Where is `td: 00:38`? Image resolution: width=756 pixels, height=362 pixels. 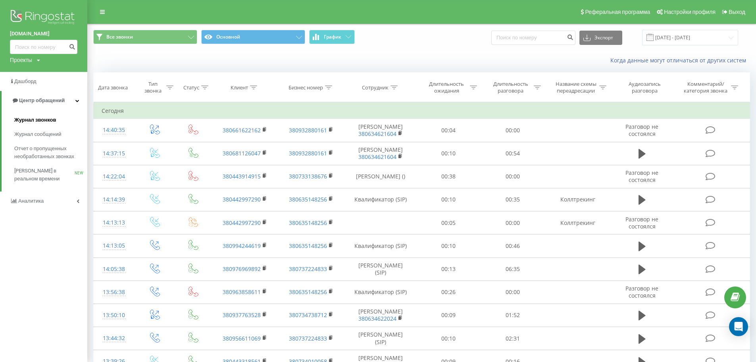 td: 00:38 is located at coordinates (448, 176).